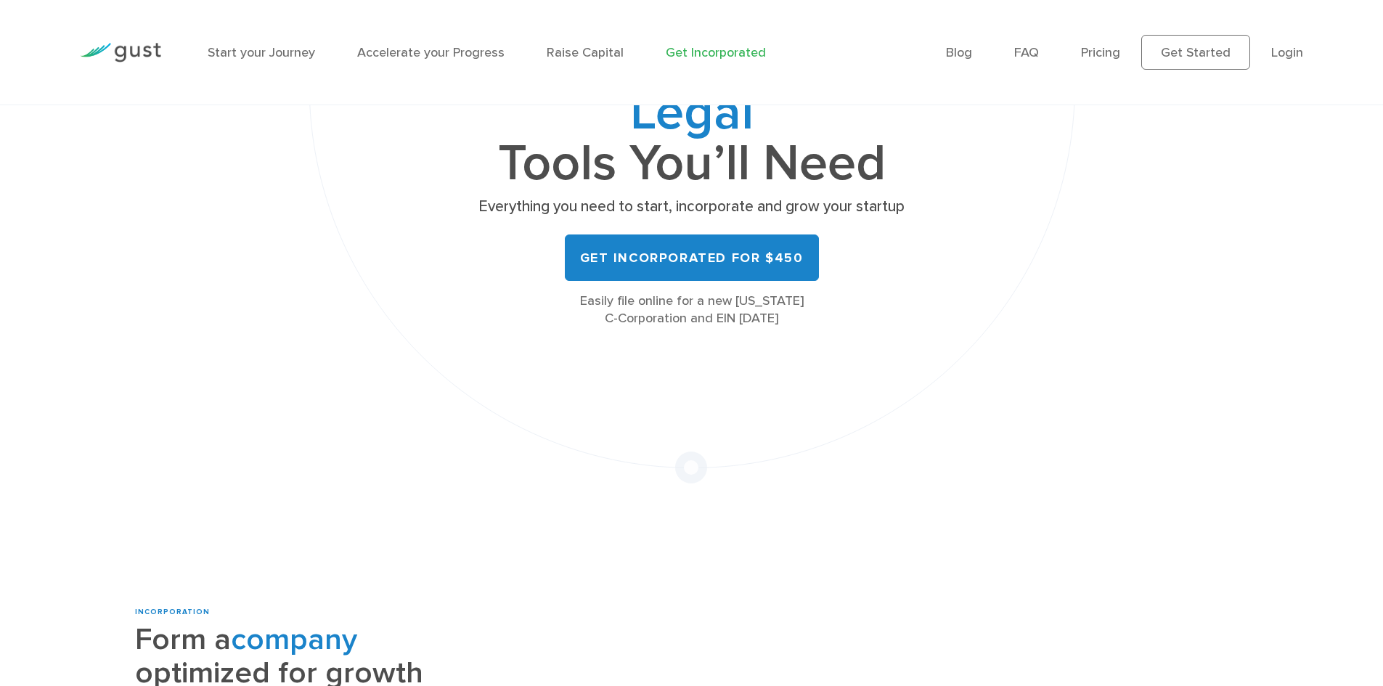 Image resolution: width=1383 pixels, height=686 pixels. Describe the element at coordinates (294, 639) in the screenshot. I see `span: company` at that location.